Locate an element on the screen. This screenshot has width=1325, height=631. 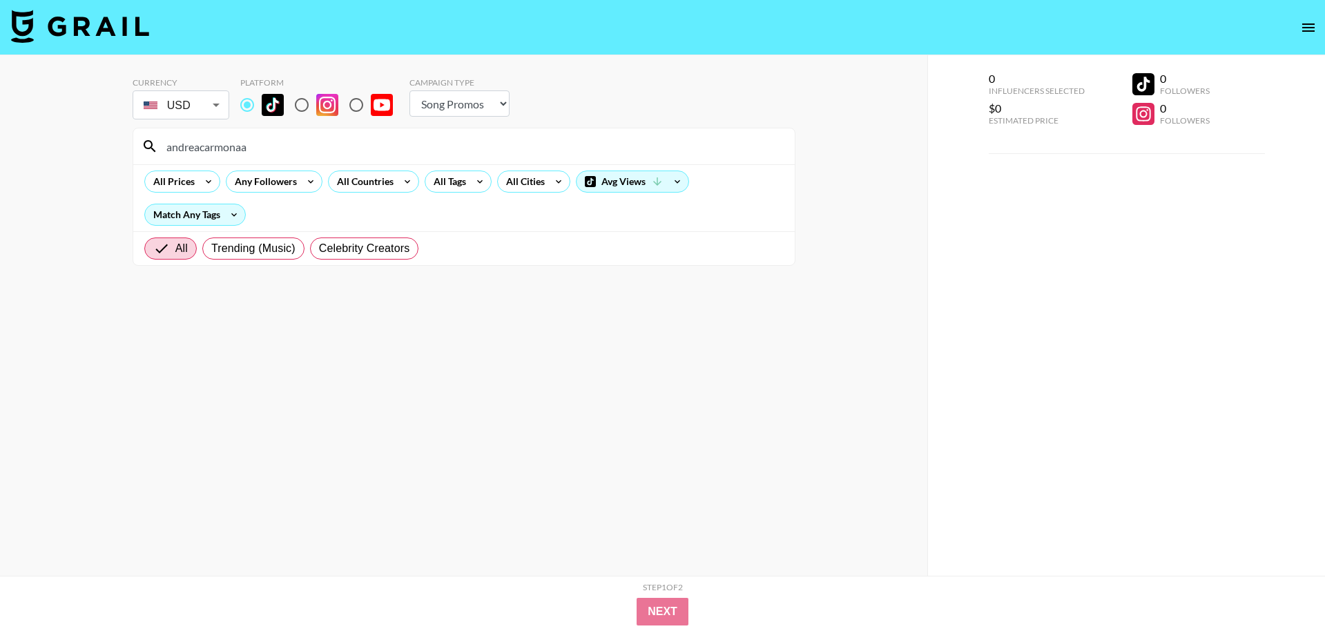
div: Platform is located at coordinates (322, 82).